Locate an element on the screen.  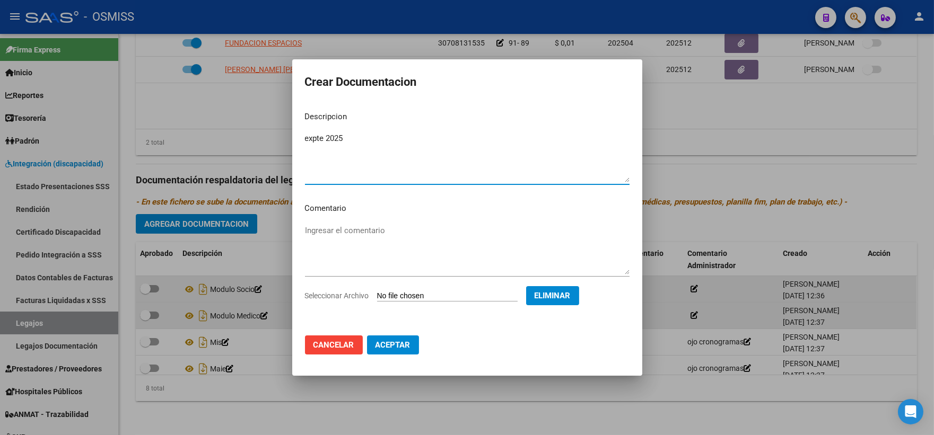
span: Eliminar is located at coordinates (552, 296).